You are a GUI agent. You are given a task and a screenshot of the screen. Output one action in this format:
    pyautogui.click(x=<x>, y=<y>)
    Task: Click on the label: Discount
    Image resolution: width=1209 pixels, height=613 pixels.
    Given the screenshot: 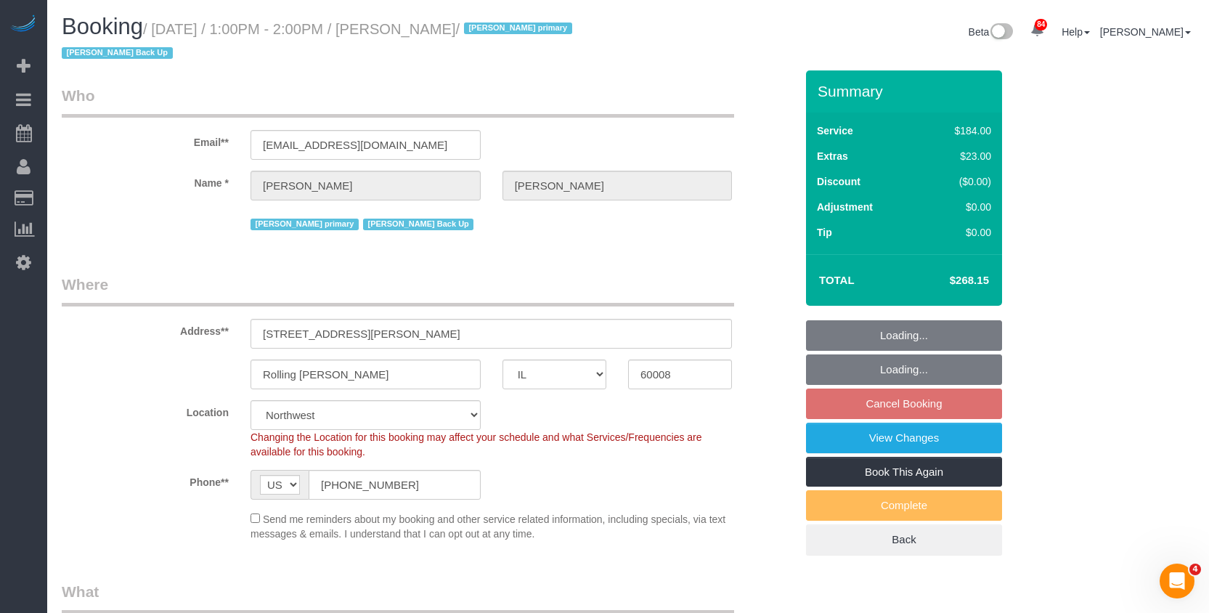 What is the action you would take?
    pyautogui.click(x=839, y=182)
    